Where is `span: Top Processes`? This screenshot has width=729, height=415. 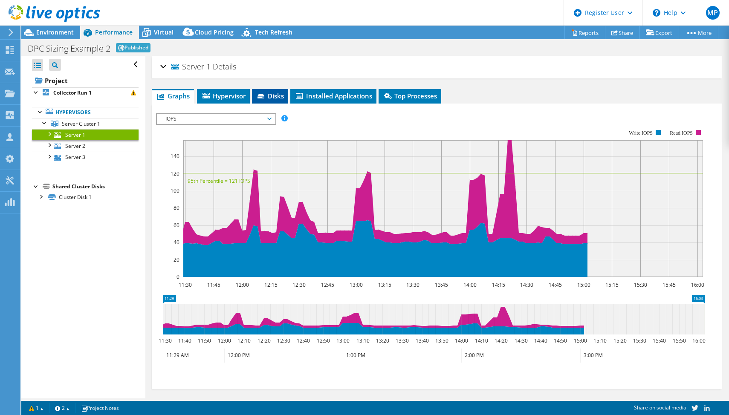 span: Top Processes is located at coordinates (410, 96).